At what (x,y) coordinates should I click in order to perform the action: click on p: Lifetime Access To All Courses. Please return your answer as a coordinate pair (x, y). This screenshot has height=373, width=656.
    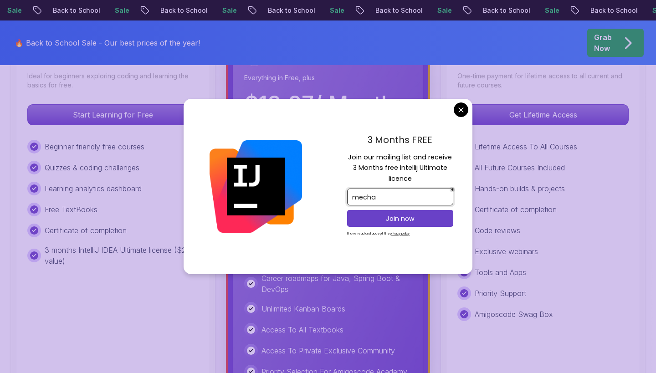
    Looking at the image, I should click on (526, 147).